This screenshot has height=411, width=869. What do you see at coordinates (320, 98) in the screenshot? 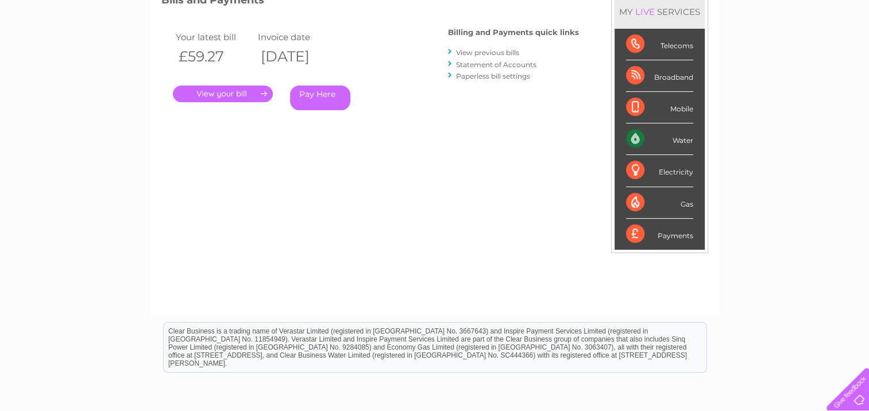
I see `a: Pay Here` at bounding box center [320, 98].